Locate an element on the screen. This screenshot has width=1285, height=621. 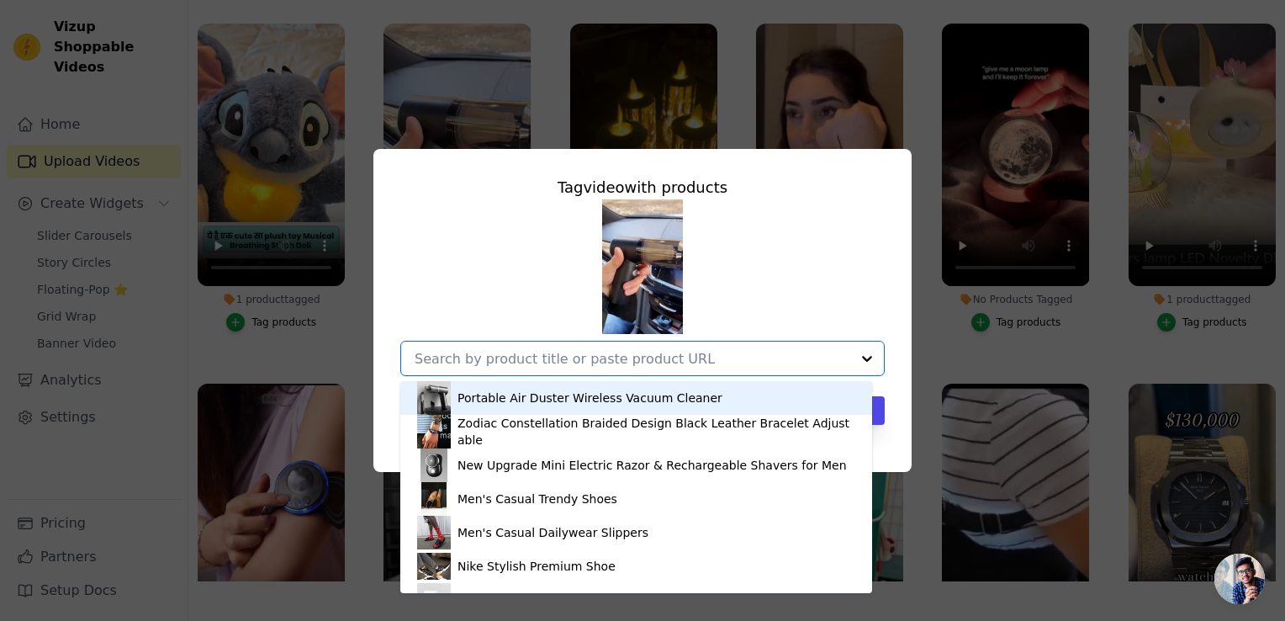
input: Search by product title or paste product URL is located at coordinates (632, 358).